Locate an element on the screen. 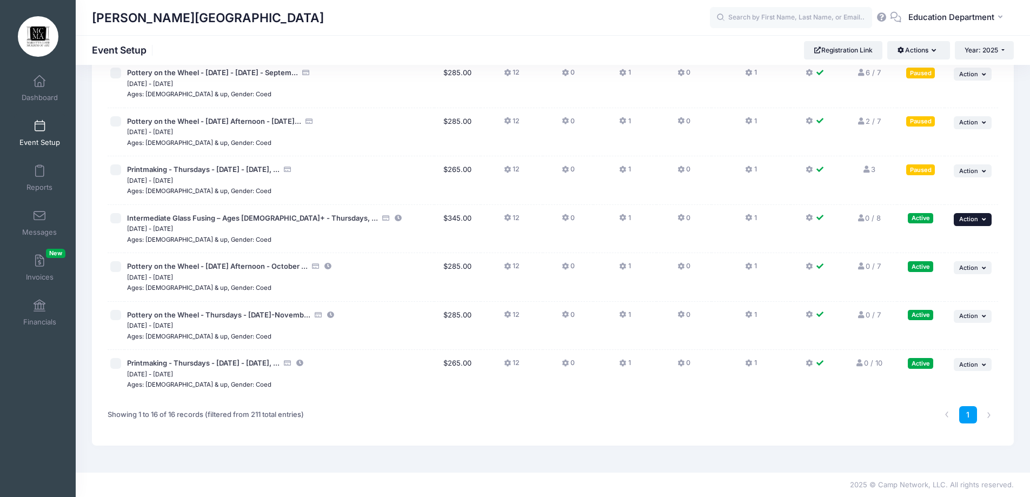 The image size is (1030, 497). button: Actions is located at coordinates (918, 50).